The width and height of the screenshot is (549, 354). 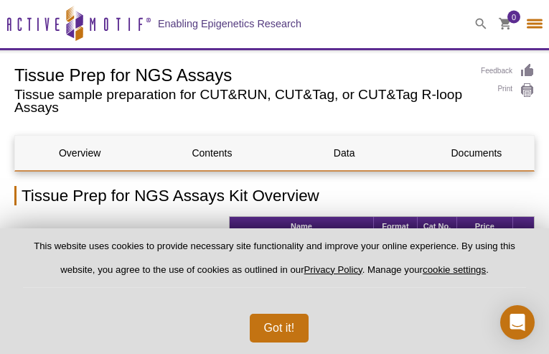 I want to click on a: Contents, so click(x=212, y=153).